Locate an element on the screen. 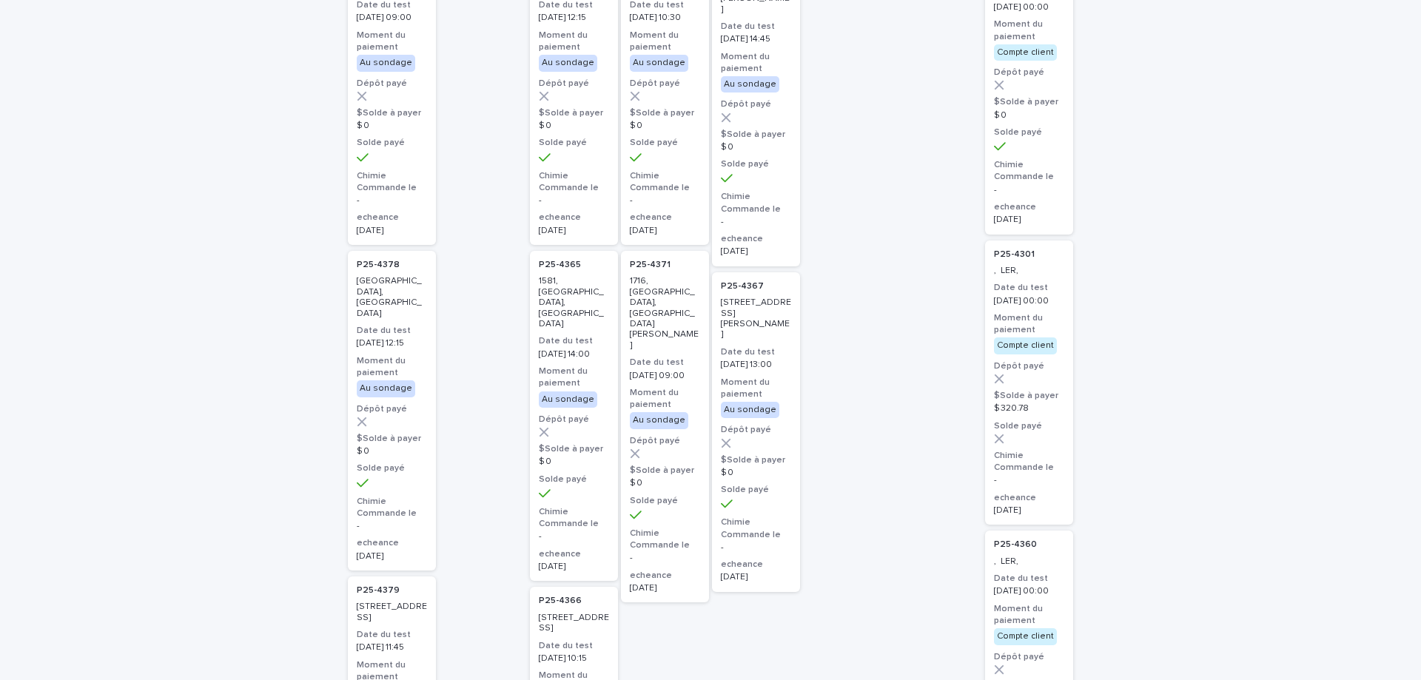  p: P25-4366 is located at coordinates (560, 601).